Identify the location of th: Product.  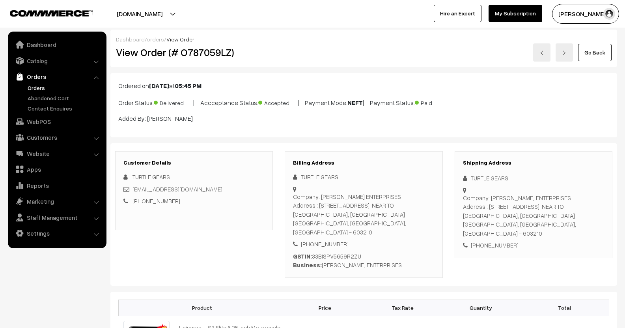
(202, 307).